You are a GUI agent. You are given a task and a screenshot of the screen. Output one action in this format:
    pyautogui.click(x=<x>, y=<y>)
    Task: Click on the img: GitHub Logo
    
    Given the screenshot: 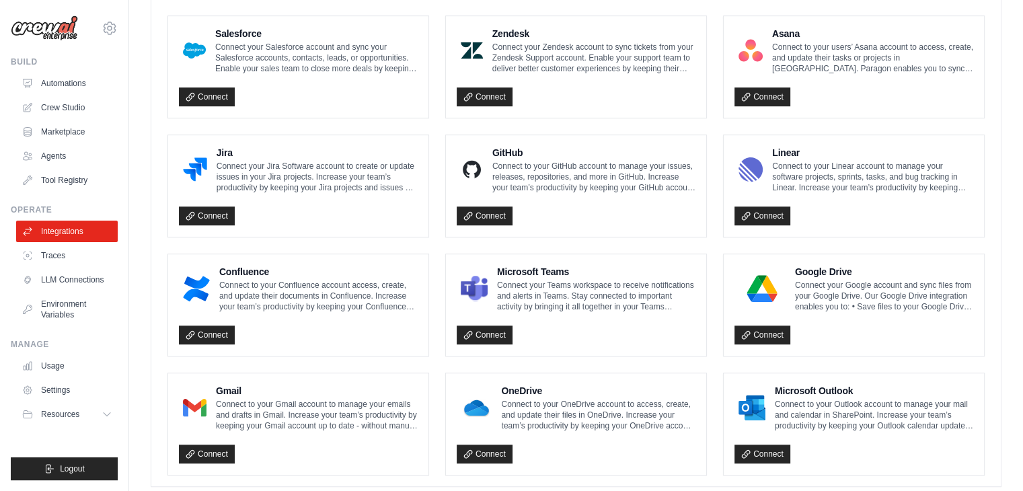 What is the action you would take?
    pyautogui.click(x=472, y=170)
    